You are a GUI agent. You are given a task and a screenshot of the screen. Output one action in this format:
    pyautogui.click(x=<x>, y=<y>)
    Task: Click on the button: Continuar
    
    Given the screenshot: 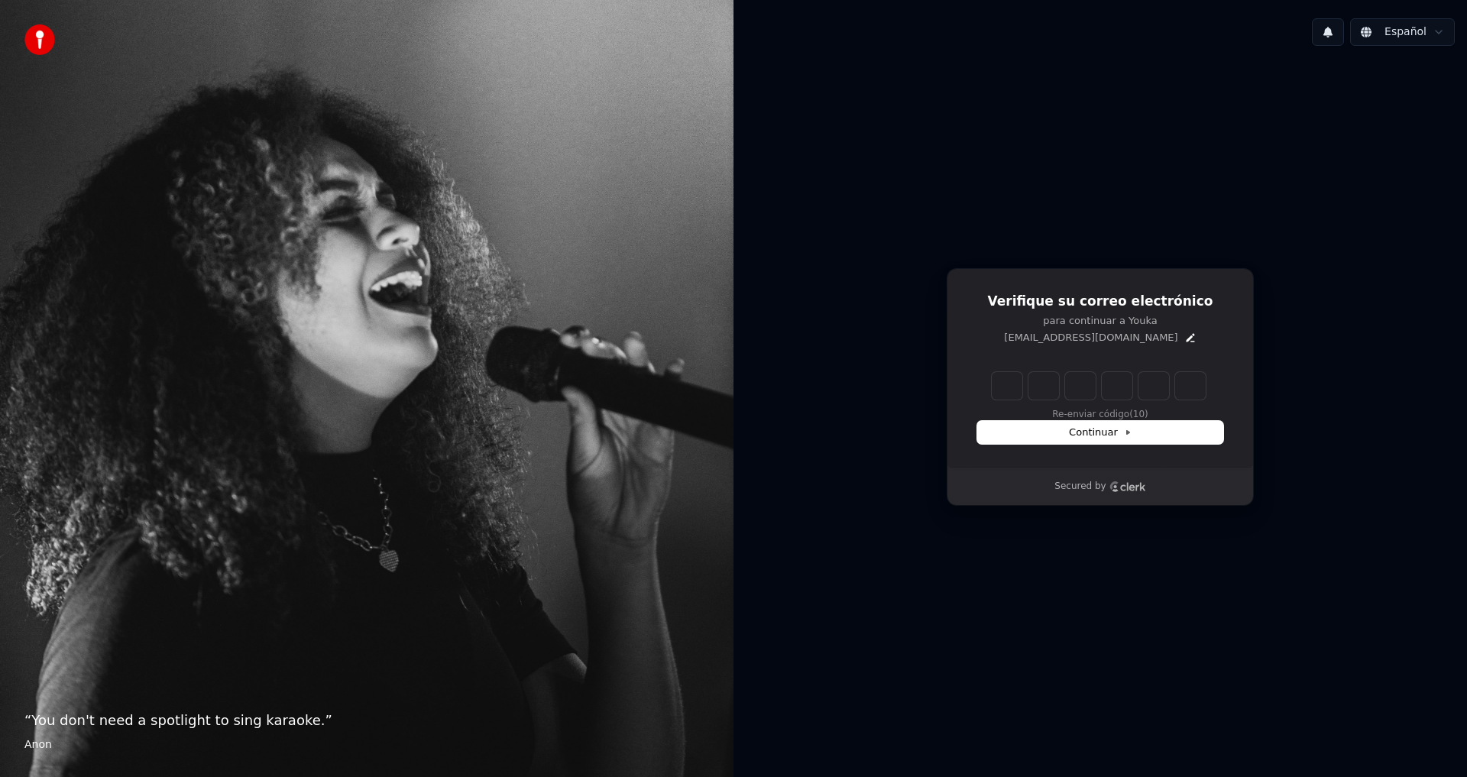 What is the action you would take?
    pyautogui.click(x=1101, y=433)
    